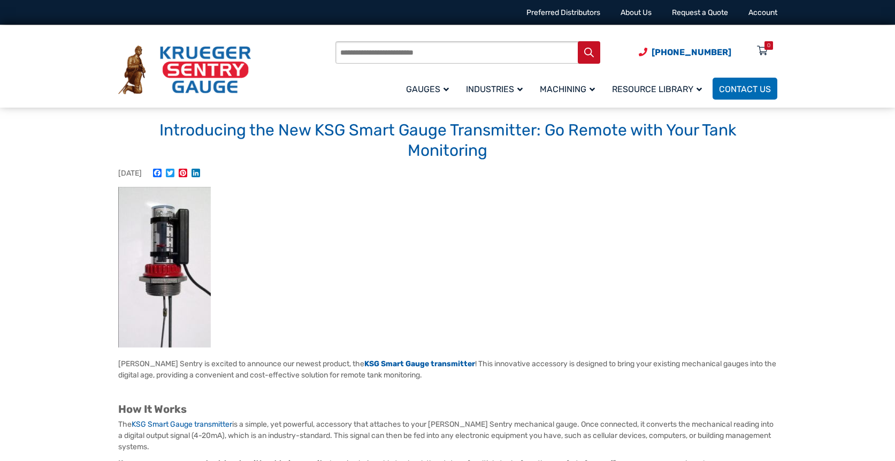 The height and width of the screenshot is (461, 895). Describe the element at coordinates (157, 173) in the screenshot. I see `a: Facebook` at that location.